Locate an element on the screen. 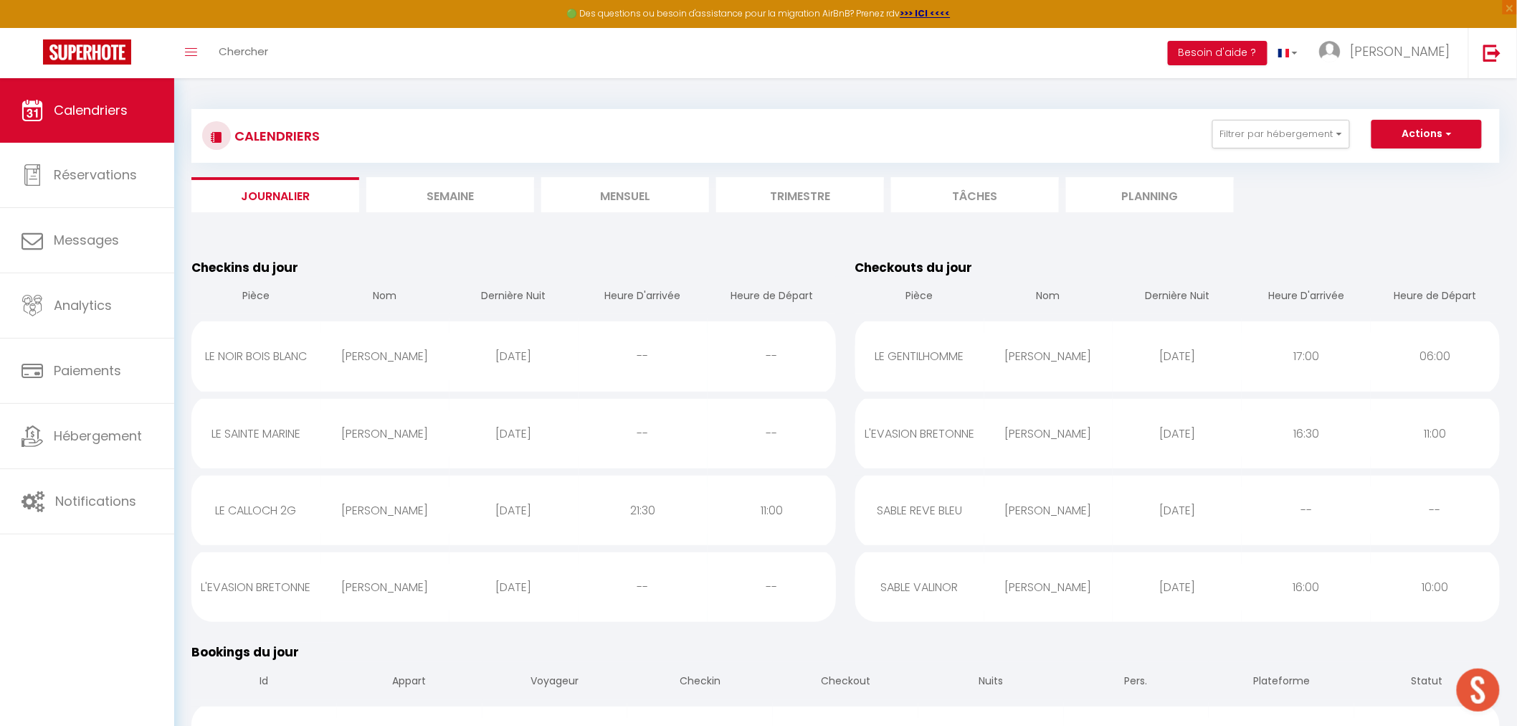 The width and height of the screenshot is (1517, 726). button: Actions is located at coordinates (1427, 134).